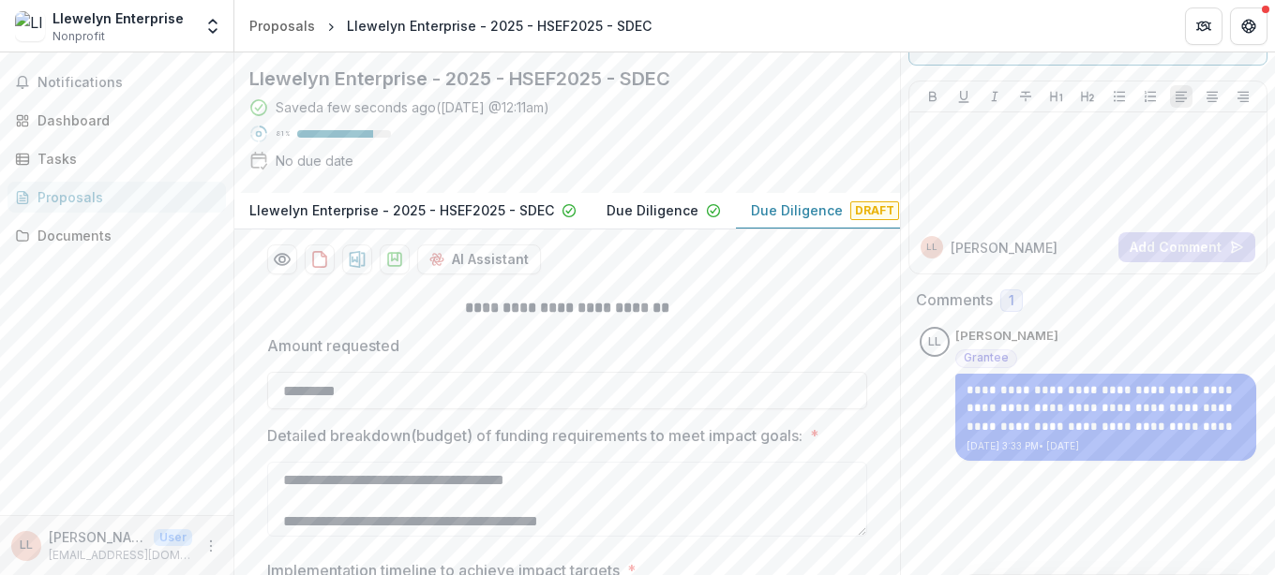 This screenshot has height=575, width=1275. What do you see at coordinates (172, 538) in the screenshot?
I see `p: User` at bounding box center [172, 538].